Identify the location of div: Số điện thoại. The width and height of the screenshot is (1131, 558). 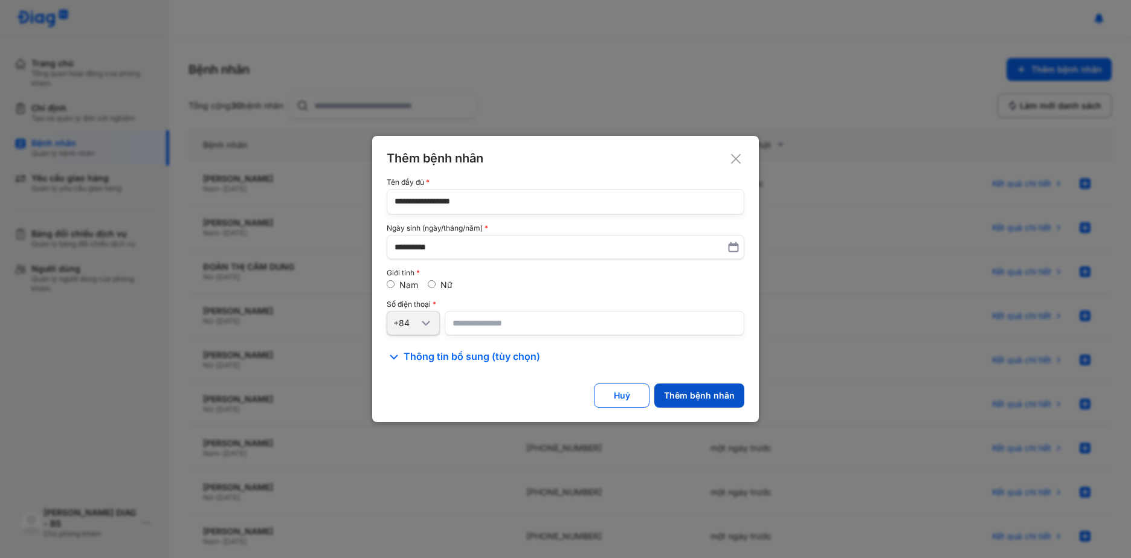
(565, 304).